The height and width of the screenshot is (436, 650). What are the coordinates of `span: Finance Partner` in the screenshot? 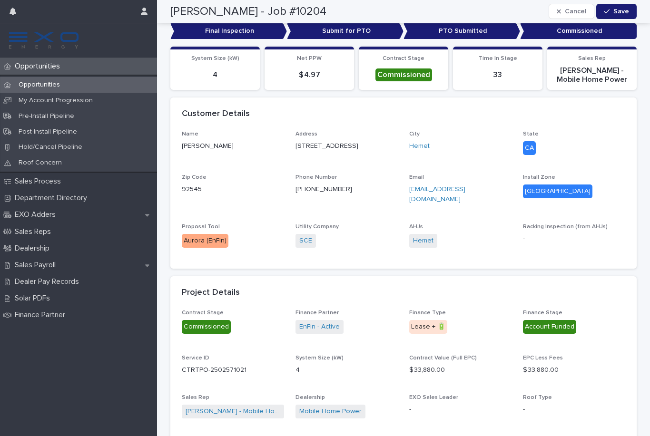 It's located at (317, 313).